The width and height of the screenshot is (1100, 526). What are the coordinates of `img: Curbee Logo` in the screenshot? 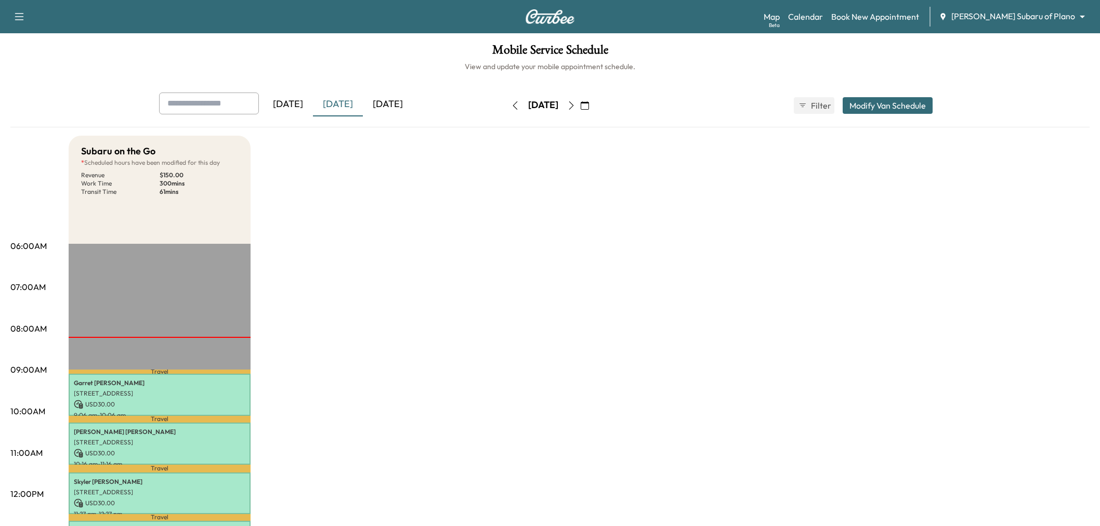 It's located at (550, 17).